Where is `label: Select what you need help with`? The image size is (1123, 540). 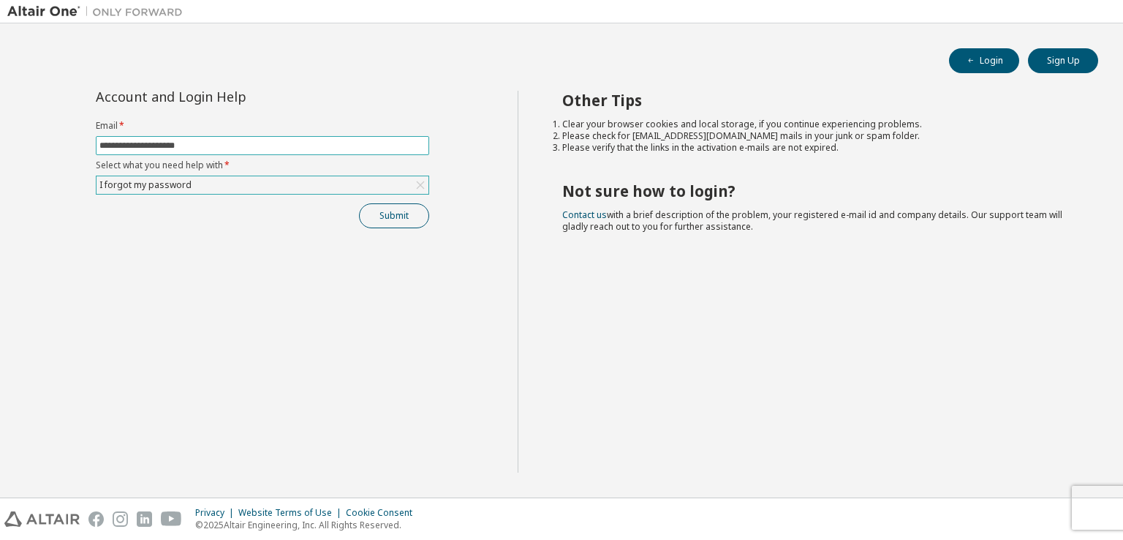 label: Select what you need help with is located at coordinates (262, 165).